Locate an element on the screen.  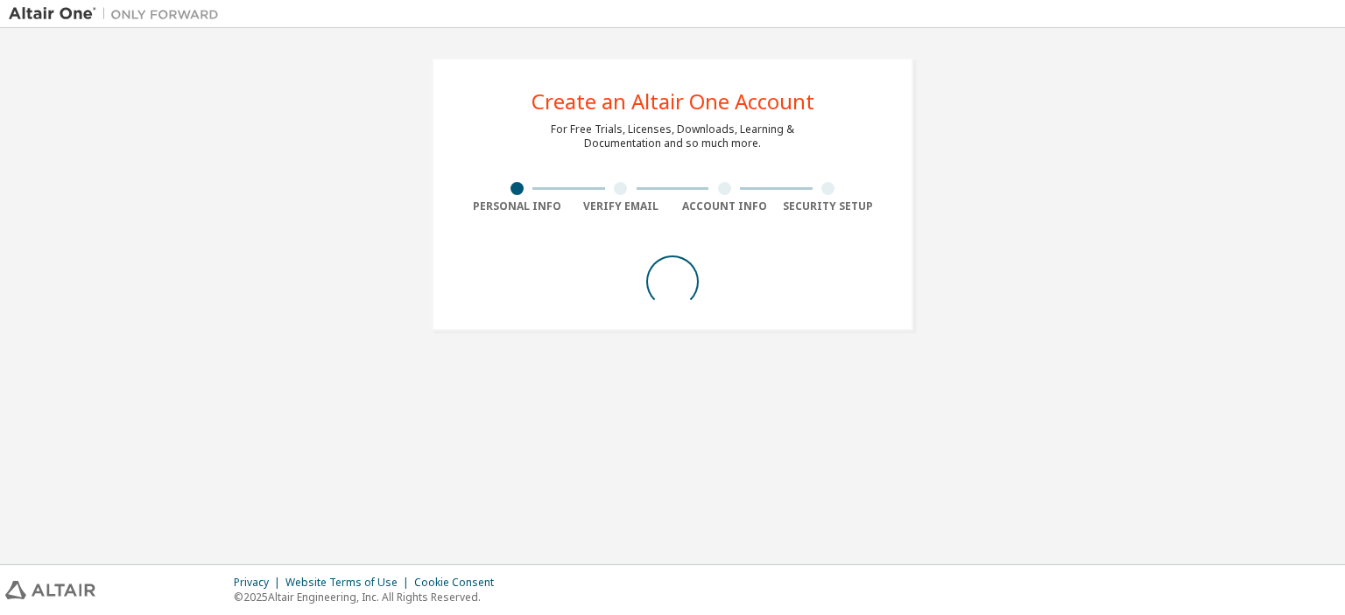
div: For Free Trials, Licenses, Downloads, Learning & Documentation and so much more. is located at coordinates (672, 137).